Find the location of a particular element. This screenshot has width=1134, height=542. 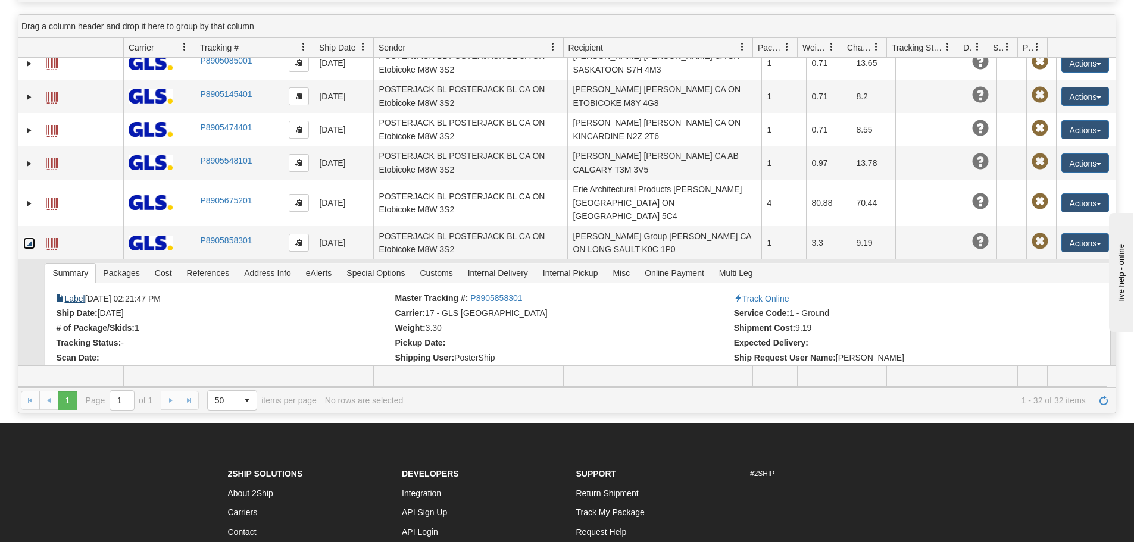

span: Ship Date is located at coordinates (337, 48).